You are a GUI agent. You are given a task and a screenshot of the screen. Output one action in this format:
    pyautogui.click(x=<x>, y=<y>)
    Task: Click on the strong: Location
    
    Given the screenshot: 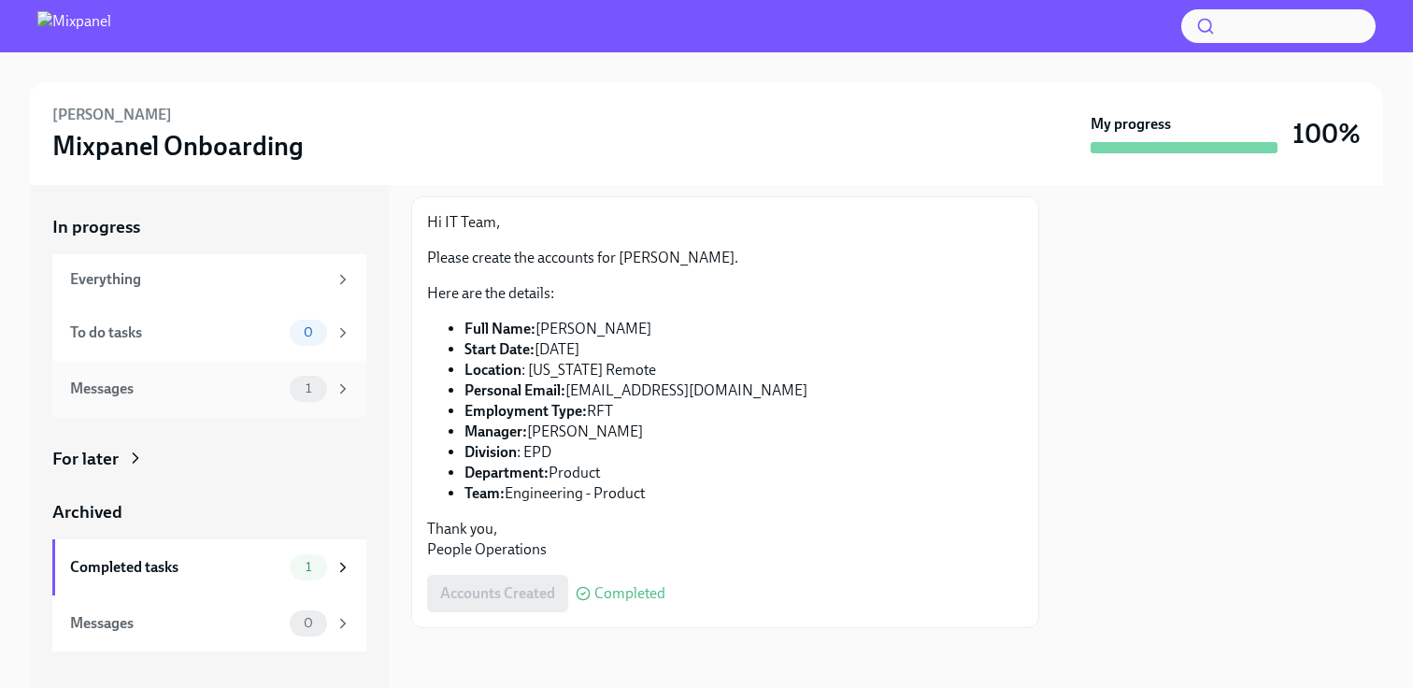 What is the action you would take?
    pyautogui.click(x=493, y=369)
    